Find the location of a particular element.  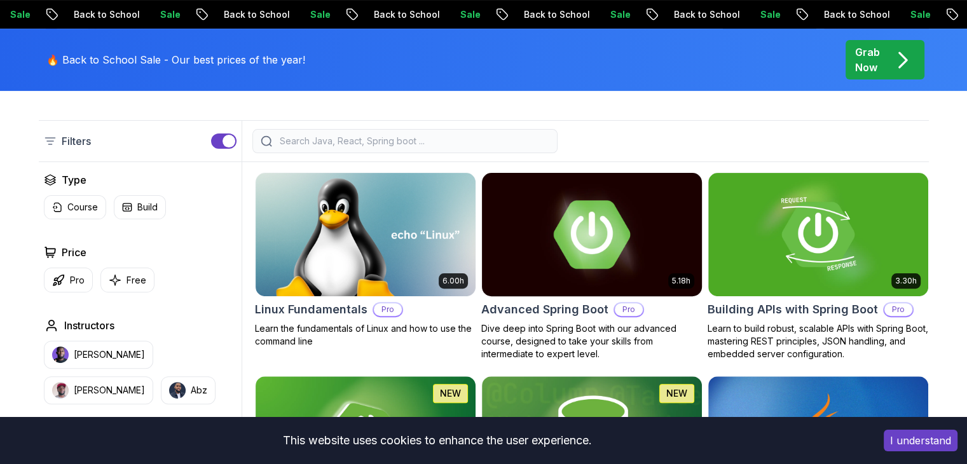

button: Build is located at coordinates (140, 207).